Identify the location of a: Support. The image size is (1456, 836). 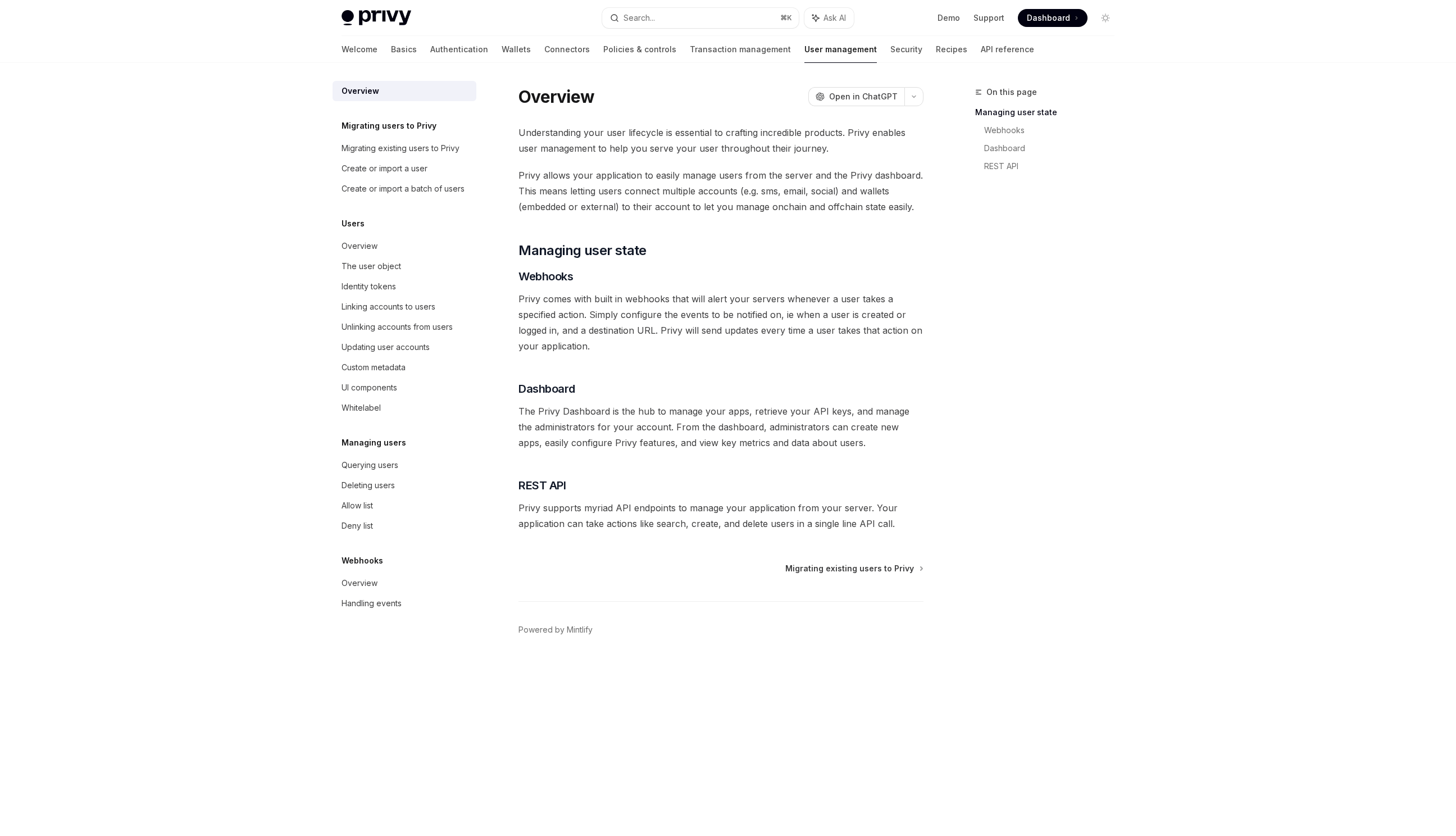
(989, 18).